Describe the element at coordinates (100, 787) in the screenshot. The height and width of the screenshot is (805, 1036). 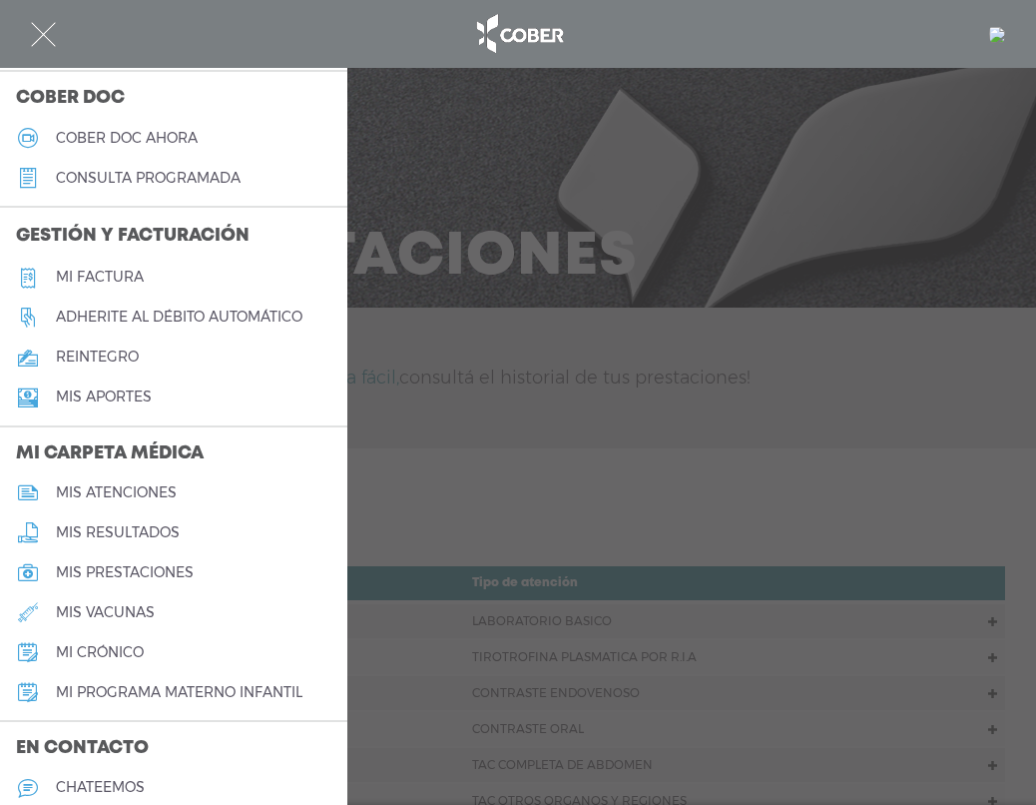
I see `h5: chateemos` at that location.